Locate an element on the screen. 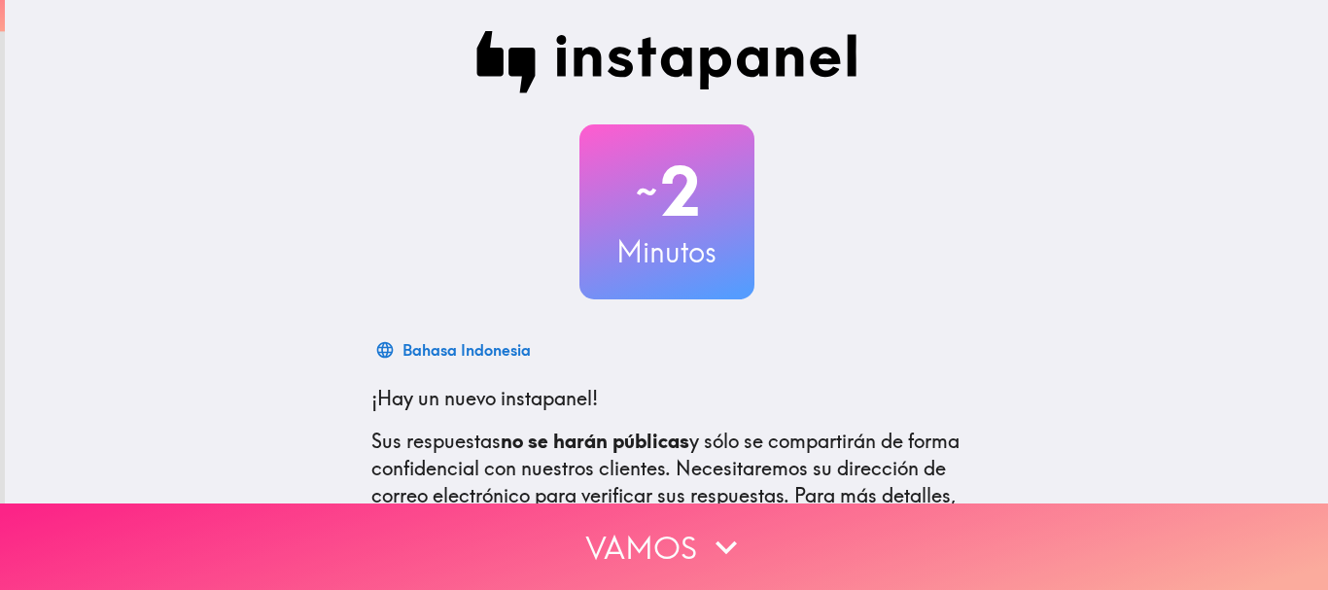 This screenshot has width=1328, height=590. img: Instapanel is located at coordinates (667, 62).